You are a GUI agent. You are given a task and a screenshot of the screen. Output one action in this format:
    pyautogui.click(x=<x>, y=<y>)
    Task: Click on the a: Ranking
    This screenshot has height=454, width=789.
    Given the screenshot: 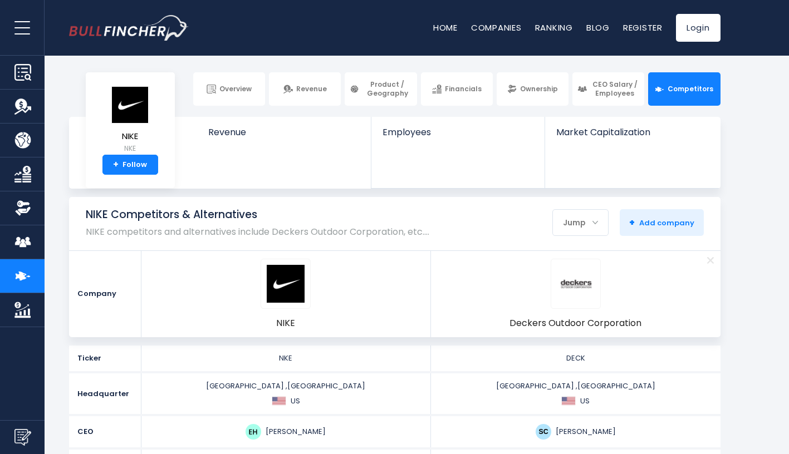 What is the action you would take?
    pyautogui.click(x=554, y=27)
    